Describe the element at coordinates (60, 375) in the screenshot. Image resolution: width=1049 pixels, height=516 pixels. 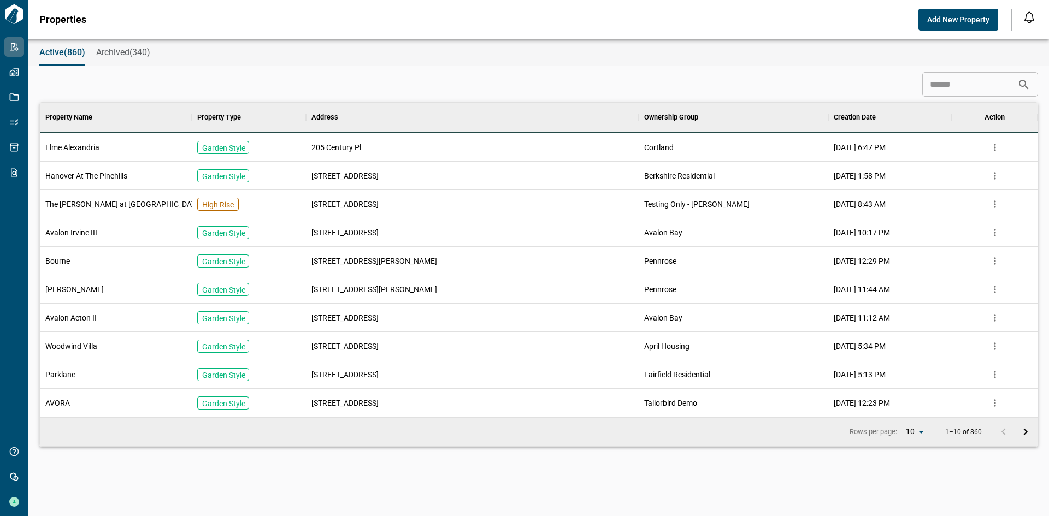
I see `span: Parklane` at that location.